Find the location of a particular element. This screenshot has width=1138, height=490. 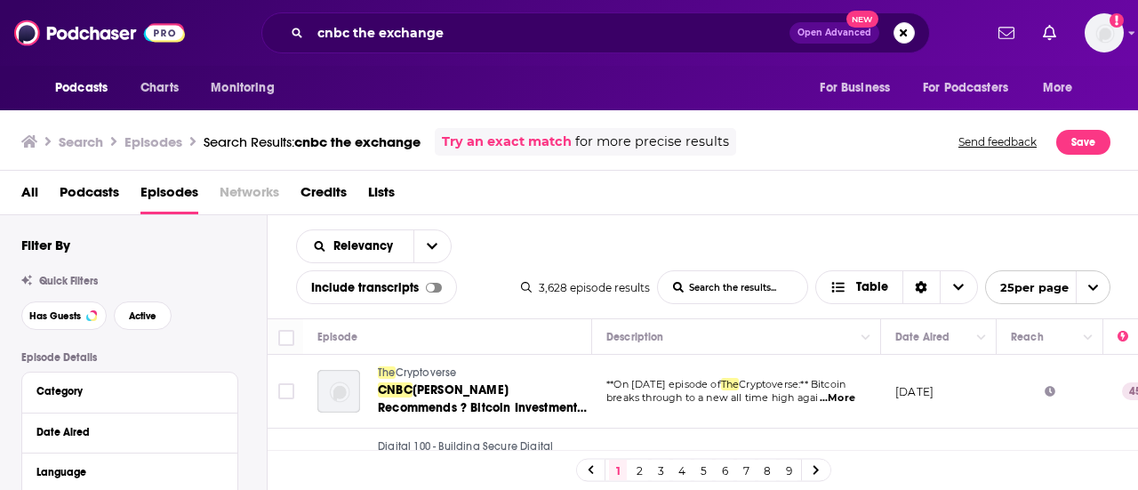

span: Toggle select row is located at coordinates (286, 391).